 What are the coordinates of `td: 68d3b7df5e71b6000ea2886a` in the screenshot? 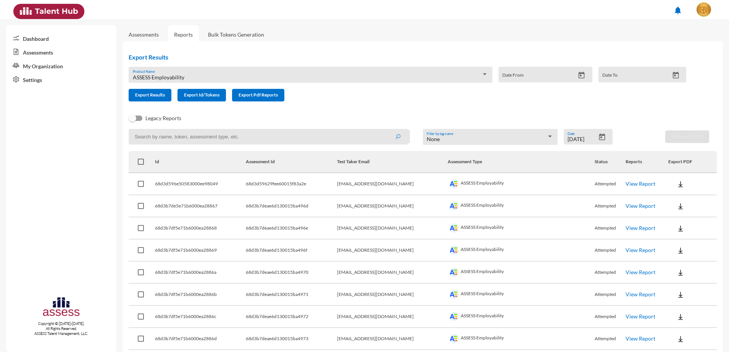 It's located at (200, 273).